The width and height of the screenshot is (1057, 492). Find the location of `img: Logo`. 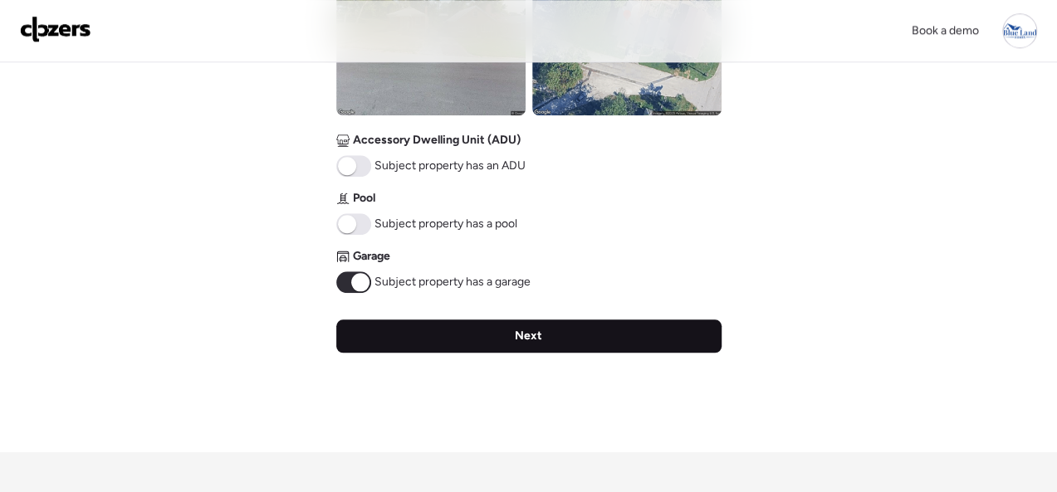

img: Logo is located at coordinates (56, 29).